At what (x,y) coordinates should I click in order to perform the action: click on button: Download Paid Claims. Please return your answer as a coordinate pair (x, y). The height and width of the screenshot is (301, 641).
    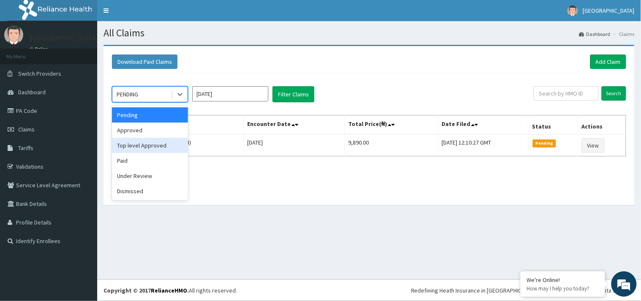
    Looking at the image, I should click on (144, 62).